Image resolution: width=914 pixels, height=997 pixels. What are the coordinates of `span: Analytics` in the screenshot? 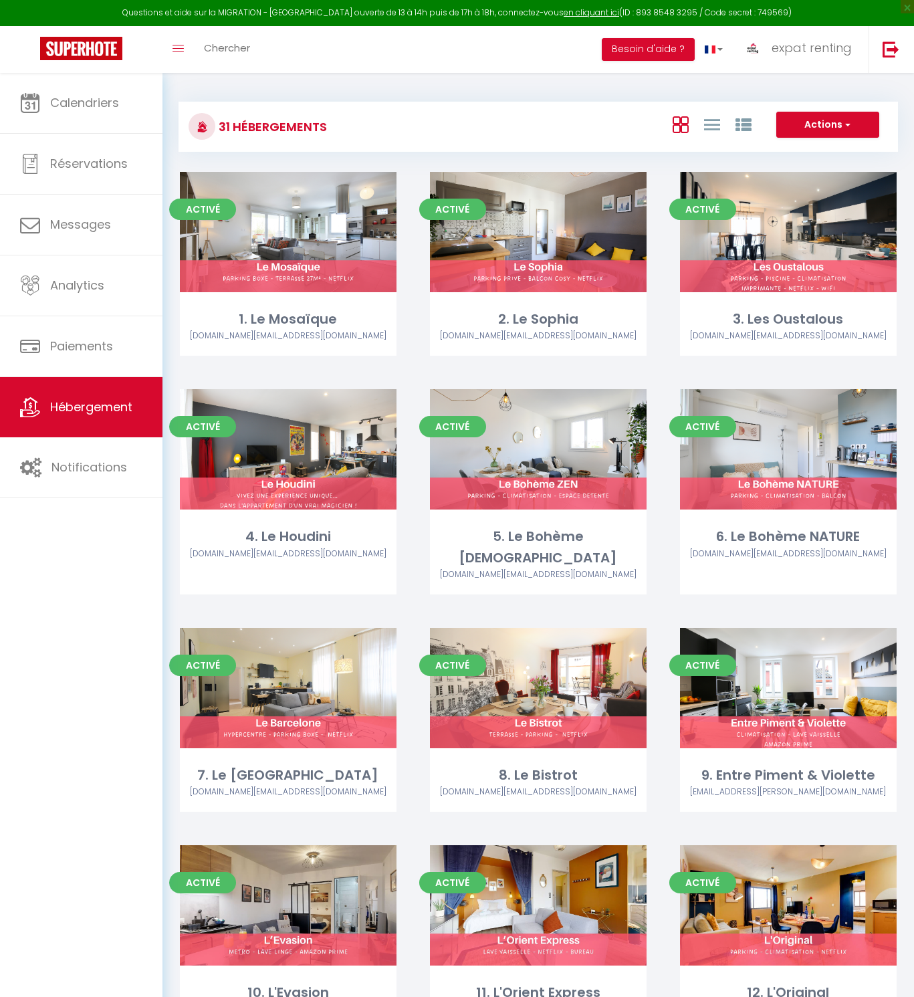 It's located at (77, 285).